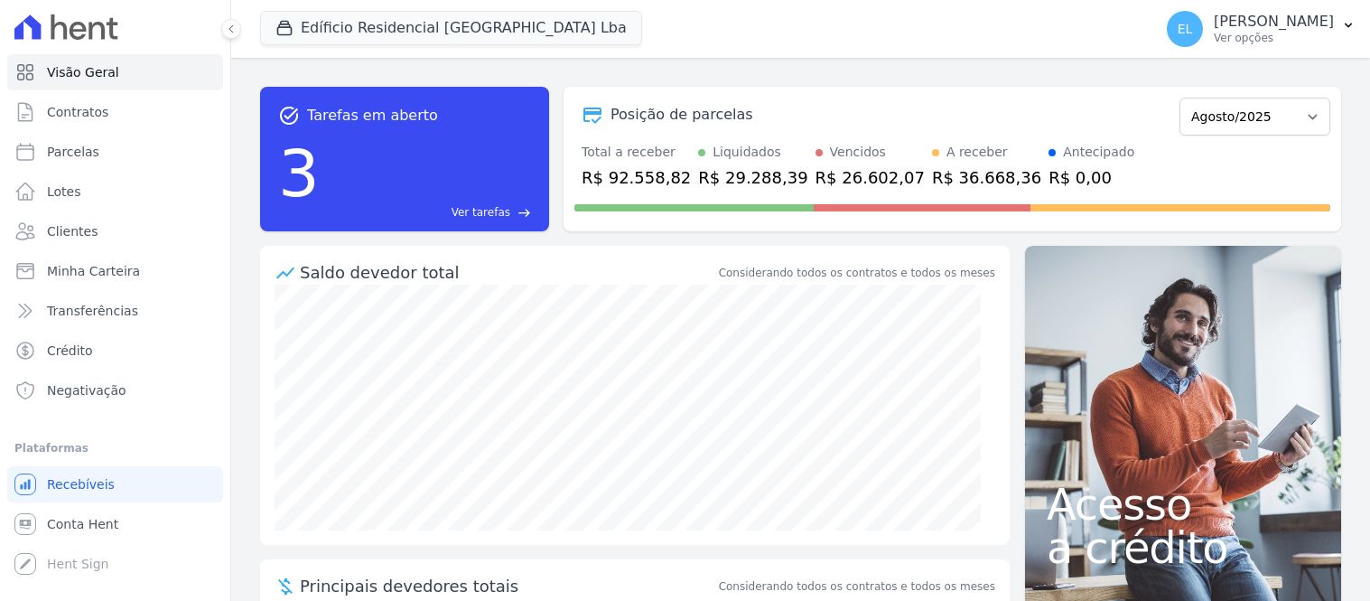 This screenshot has width=1370, height=601. Describe the element at coordinates (78, 112) in the screenshot. I see `span: Contratos` at that location.